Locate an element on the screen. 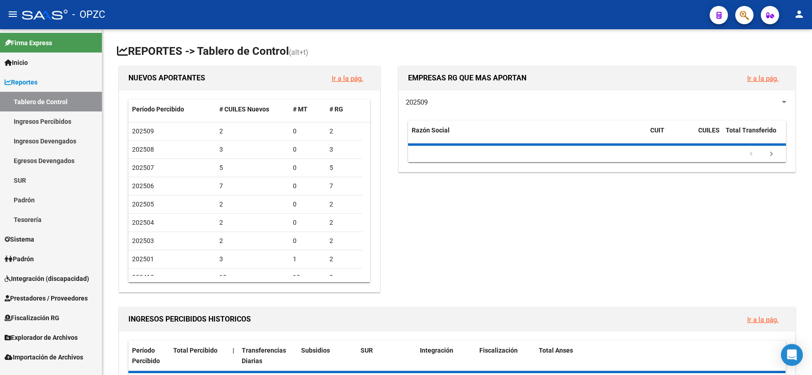 Image resolution: width=812 pixels, height=375 pixels. span: (alt+t) is located at coordinates (299, 52).